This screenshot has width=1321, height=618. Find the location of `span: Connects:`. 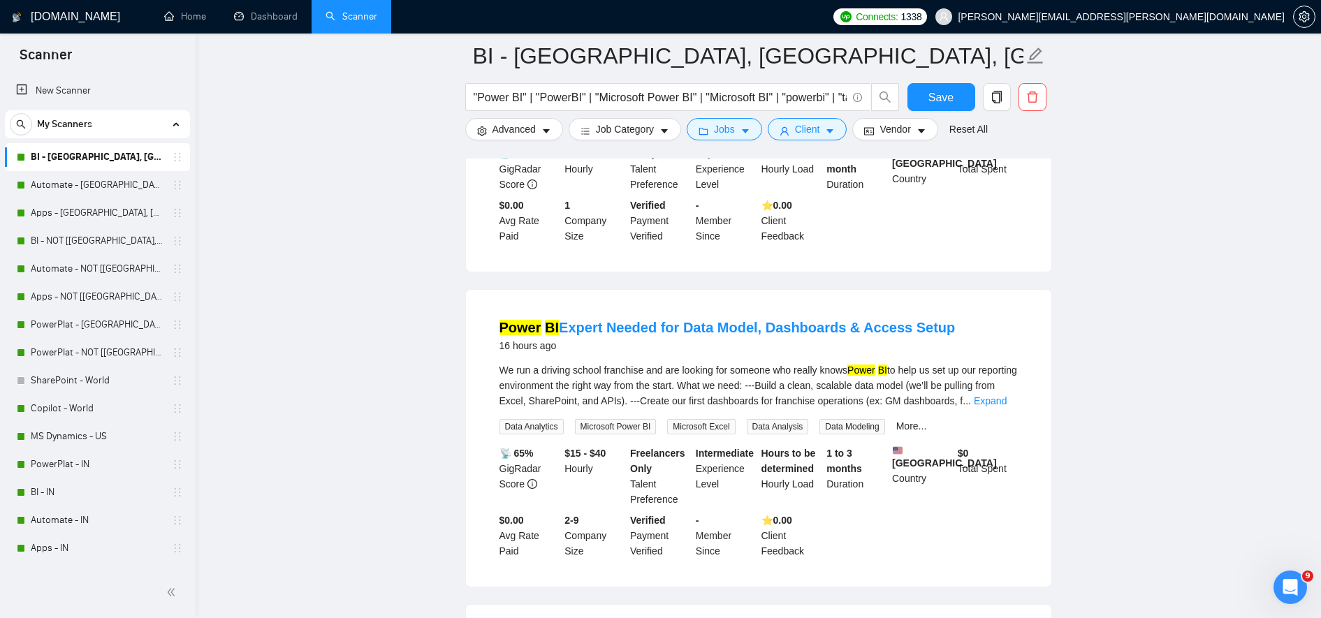

span: Connects: is located at coordinates (877, 17).